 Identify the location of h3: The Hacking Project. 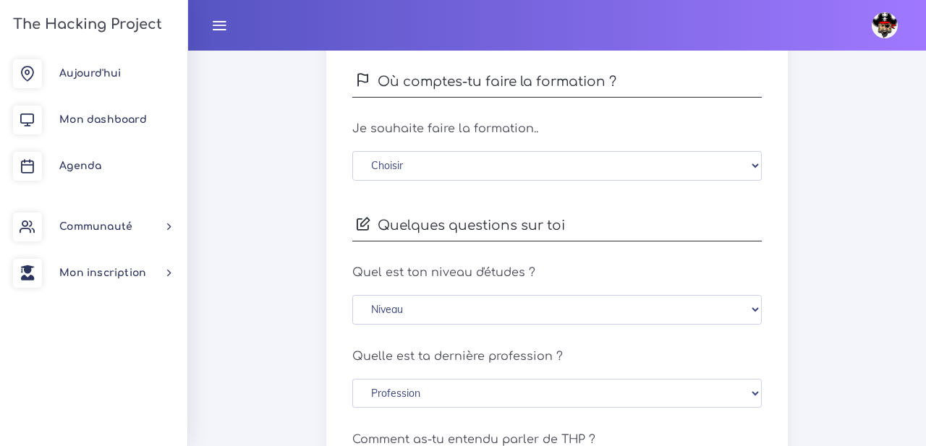
(85, 25).